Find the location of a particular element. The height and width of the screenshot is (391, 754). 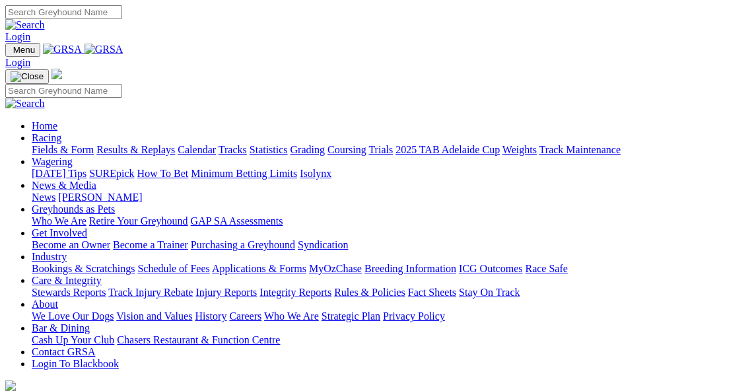

a: About is located at coordinates (45, 304).